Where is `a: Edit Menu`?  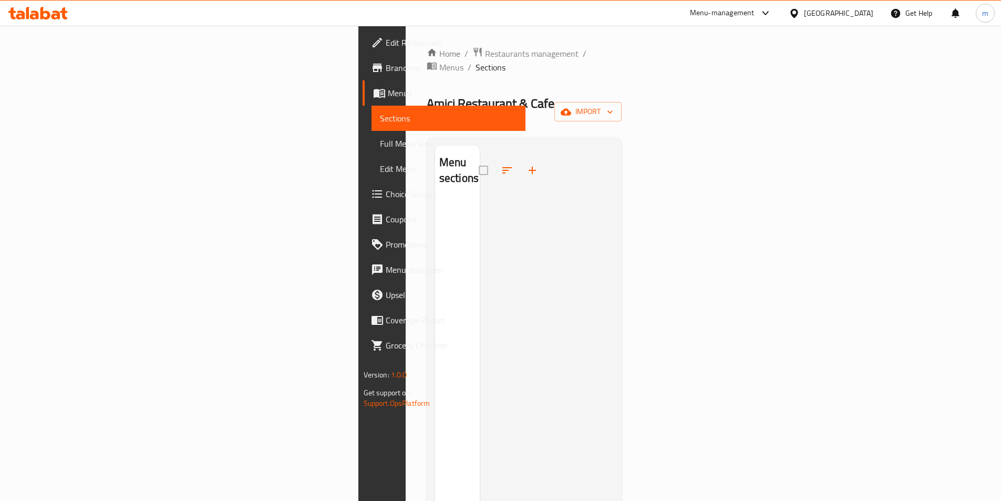
a: Edit Menu is located at coordinates (448, 169).